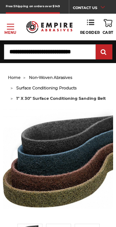 This screenshot has height=227, width=116. I want to click on a: surface conditioning products, so click(46, 88).